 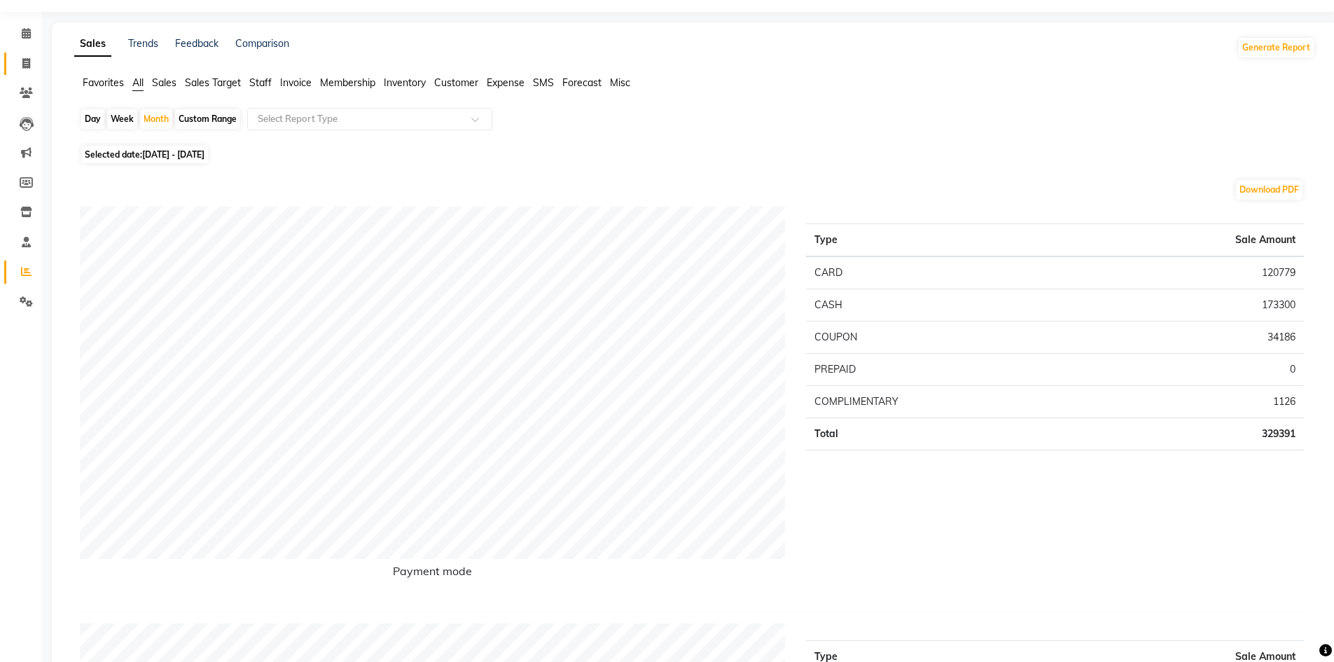 I want to click on a: Trends, so click(x=143, y=43).